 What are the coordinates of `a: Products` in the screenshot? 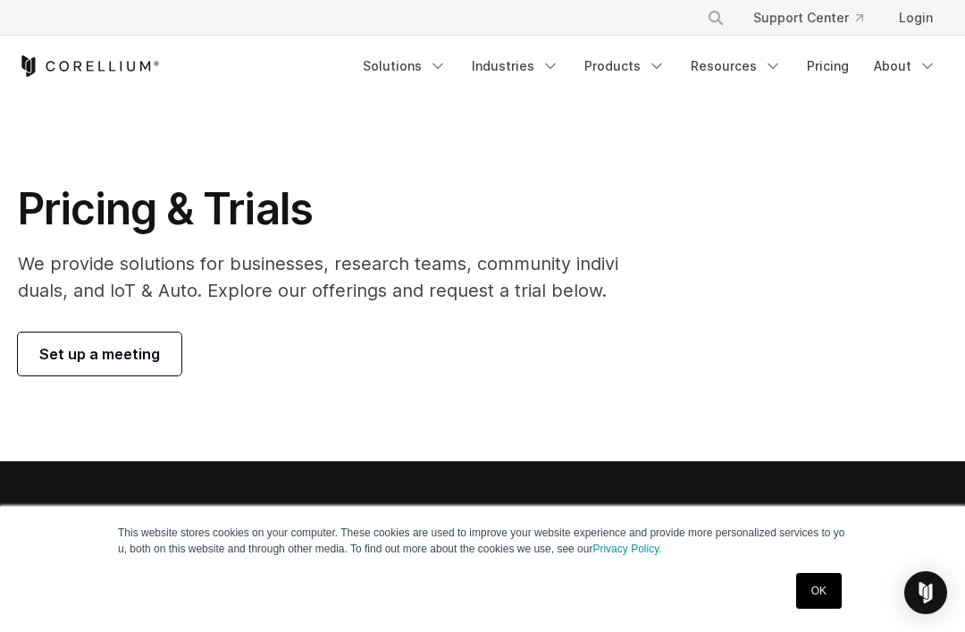 It's located at (624, 66).